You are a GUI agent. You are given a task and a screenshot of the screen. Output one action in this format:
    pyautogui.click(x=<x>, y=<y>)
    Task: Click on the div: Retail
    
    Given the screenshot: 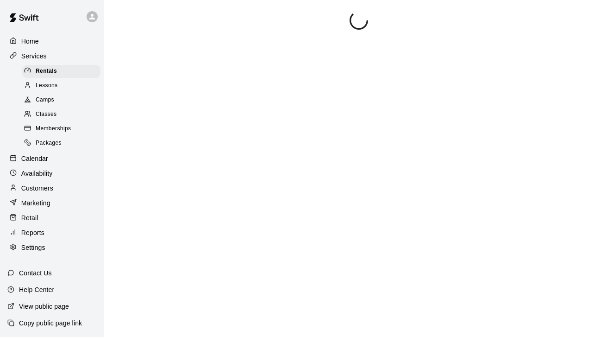 What is the action you would take?
    pyautogui.click(x=52, y=218)
    